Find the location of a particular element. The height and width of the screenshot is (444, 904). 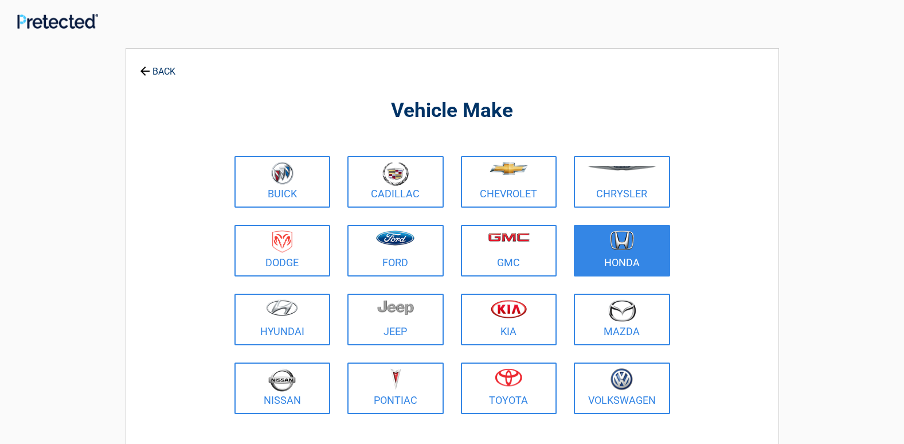

img: honda is located at coordinates (622, 240).